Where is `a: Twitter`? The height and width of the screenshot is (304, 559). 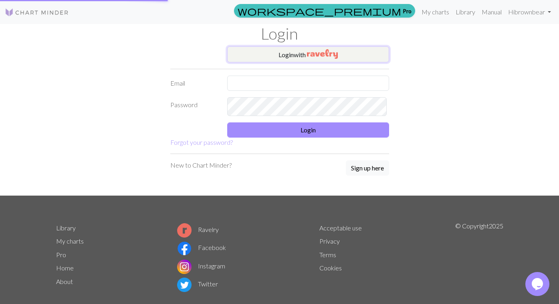 a: Twitter is located at coordinates (198, 284).